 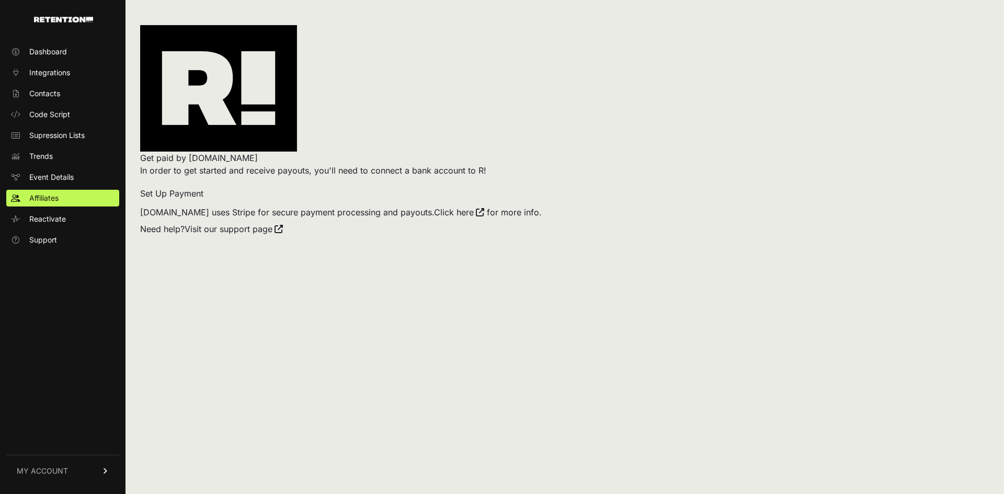 I want to click on a: Reactivate, so click(x=63, y=219).